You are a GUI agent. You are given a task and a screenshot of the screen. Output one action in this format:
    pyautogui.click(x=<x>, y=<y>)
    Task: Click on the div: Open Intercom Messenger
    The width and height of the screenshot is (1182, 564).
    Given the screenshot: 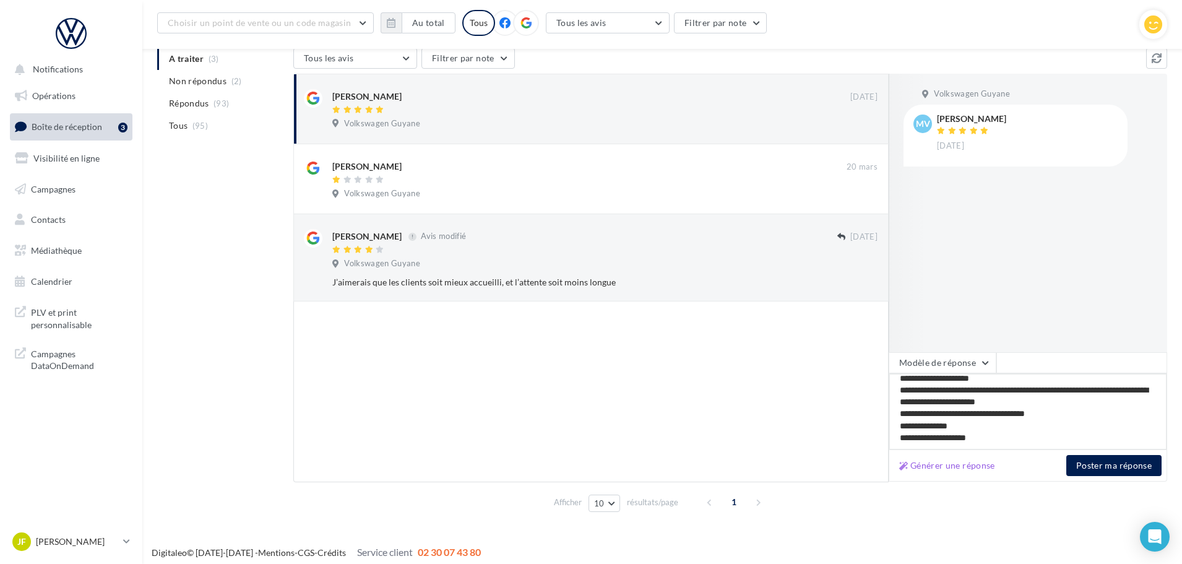 What is the action you would take?
    pyautogui.click(x=1155, y=537)
    